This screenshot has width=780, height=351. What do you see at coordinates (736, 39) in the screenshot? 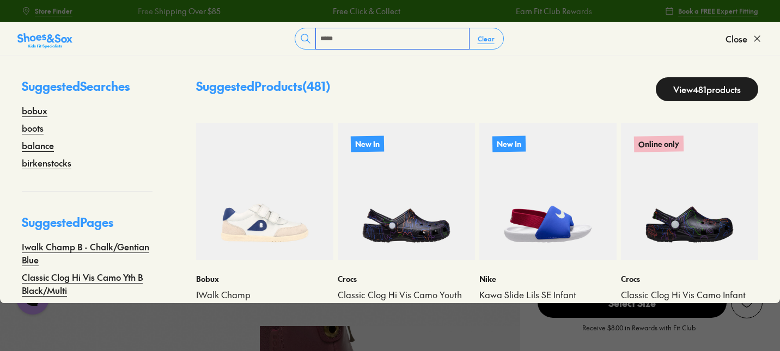
I see `span: Close` at bounding box center [736, 39].